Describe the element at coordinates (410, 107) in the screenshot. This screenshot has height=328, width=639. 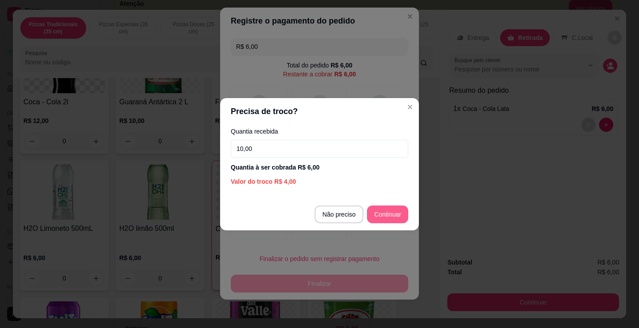
I see `button: Close` at that location.